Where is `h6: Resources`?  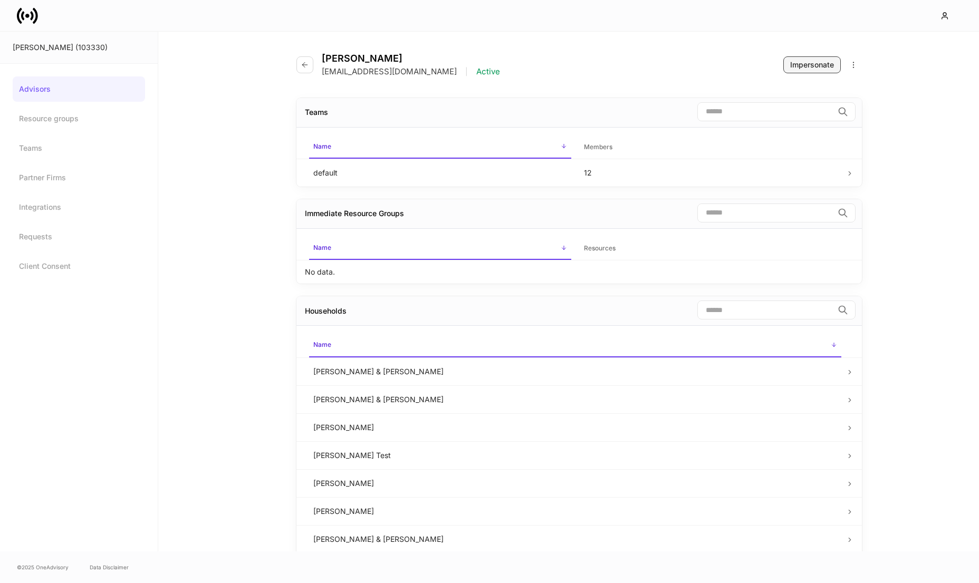 h6: Resources is located at coordinates (600, 248).